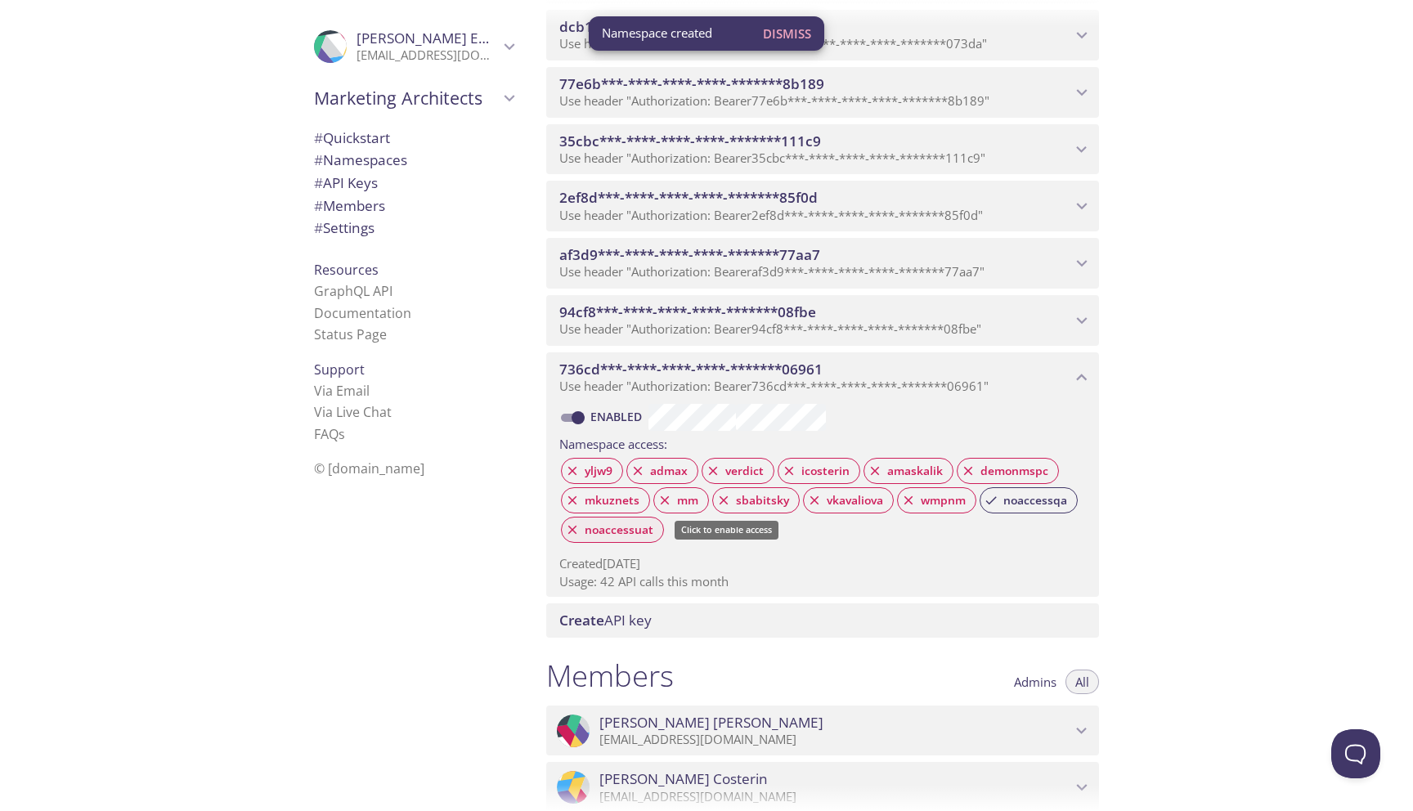 This screenshot has height=811, width=1413. What do you see at coordinates (943, 500) in the screenshot?
I see `span: wmpnm` at bounding box center [943, 500].